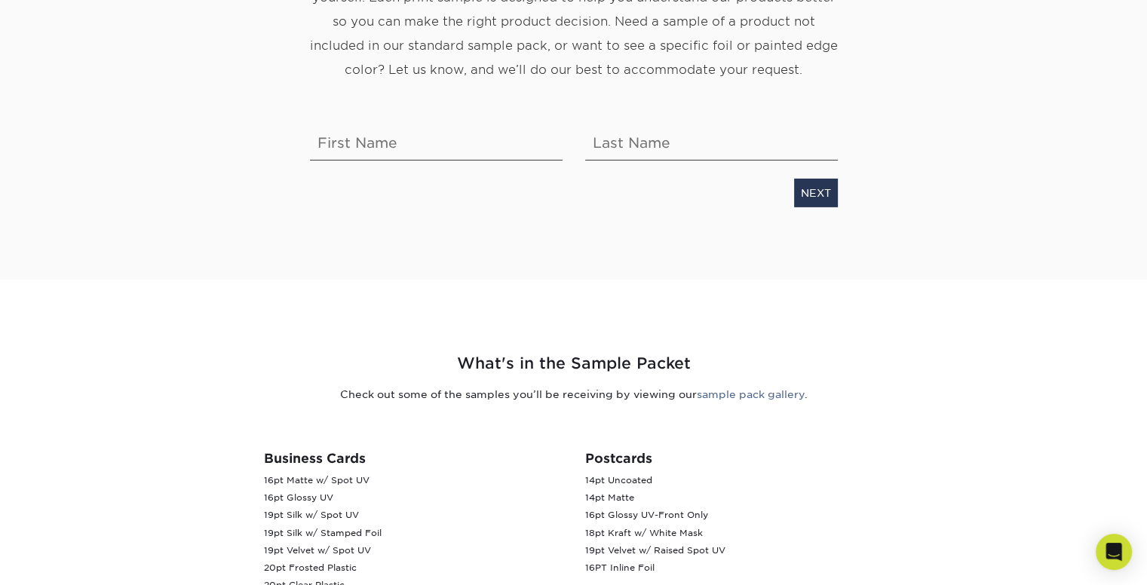 This screenshot has width=1147, height=585. Describe the element at coordinates (735, 459) in the screenshot. I see `h3: Postcards` at that location.